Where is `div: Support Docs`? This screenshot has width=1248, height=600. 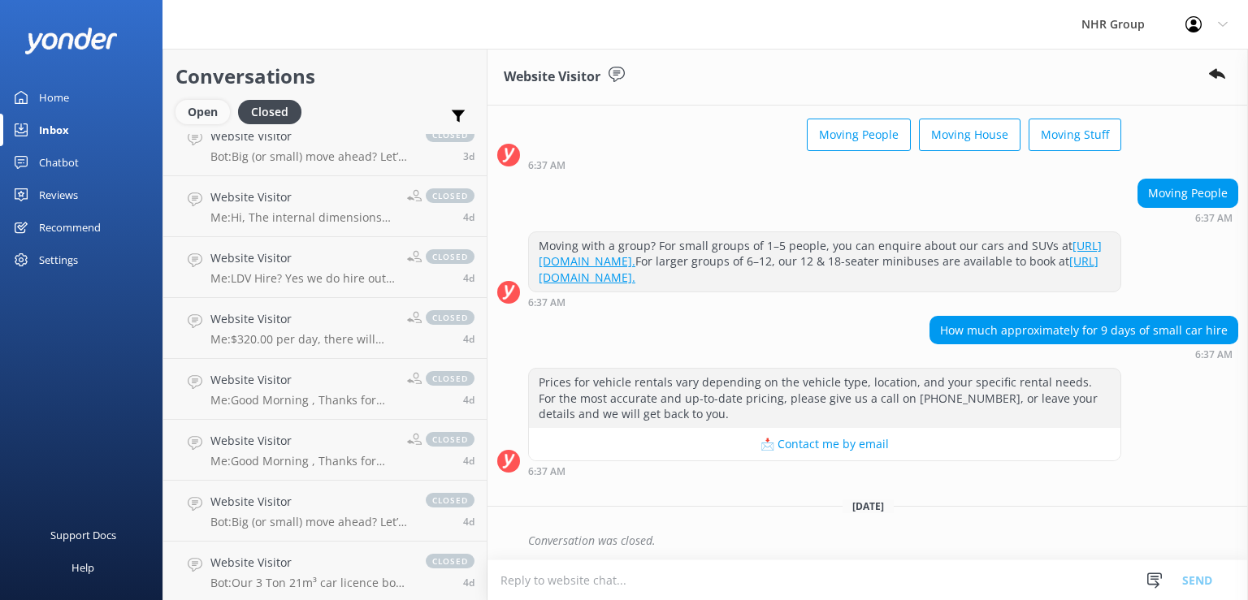
div: Support Docs is located at coordinates (83, 535).